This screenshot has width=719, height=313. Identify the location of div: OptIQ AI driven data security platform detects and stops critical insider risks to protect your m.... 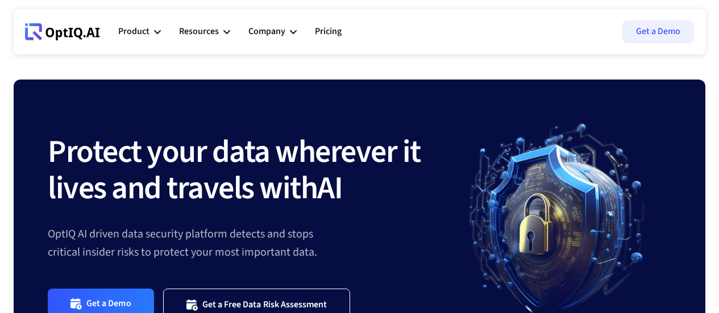
(246, 243).